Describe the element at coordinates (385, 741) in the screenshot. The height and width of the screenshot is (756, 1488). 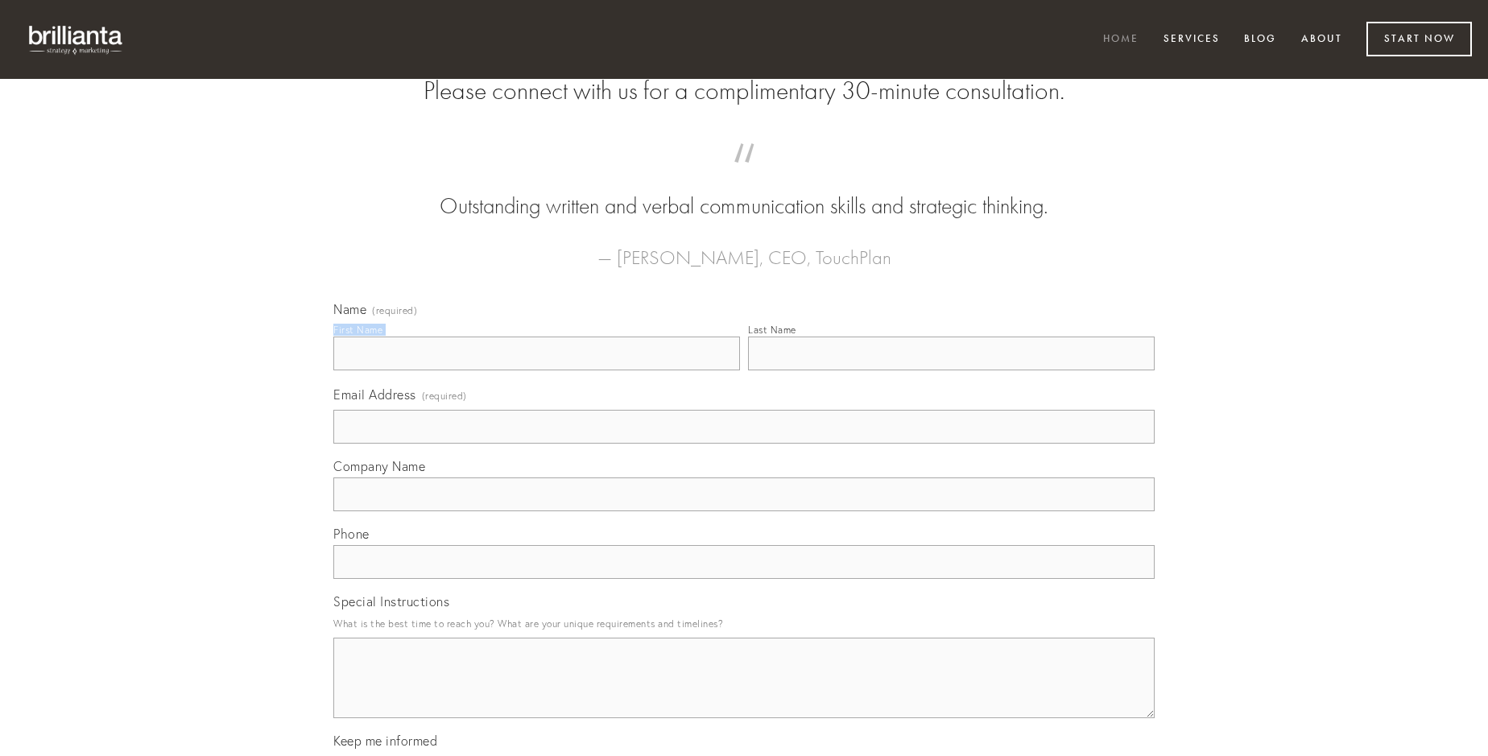
I see `span: Keep me informed` at that location.